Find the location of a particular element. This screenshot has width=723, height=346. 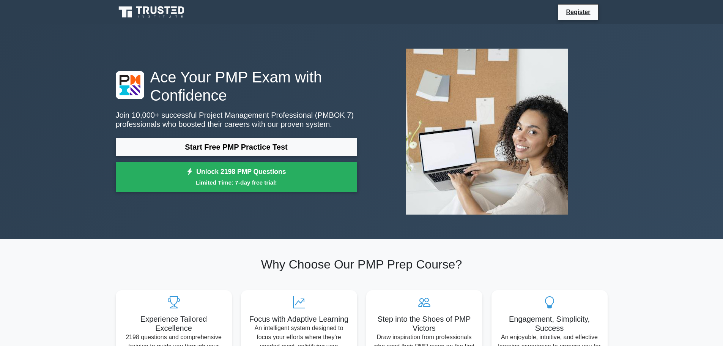

a: Start Free PMP Practice Test is located at coordinates (236, 147).